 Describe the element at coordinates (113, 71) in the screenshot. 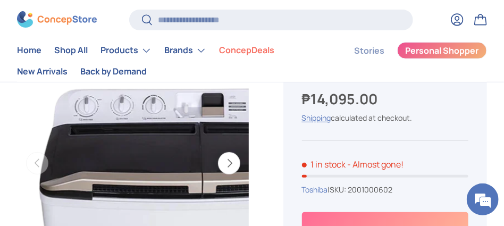

I see `a: Back by Demand` at that location.